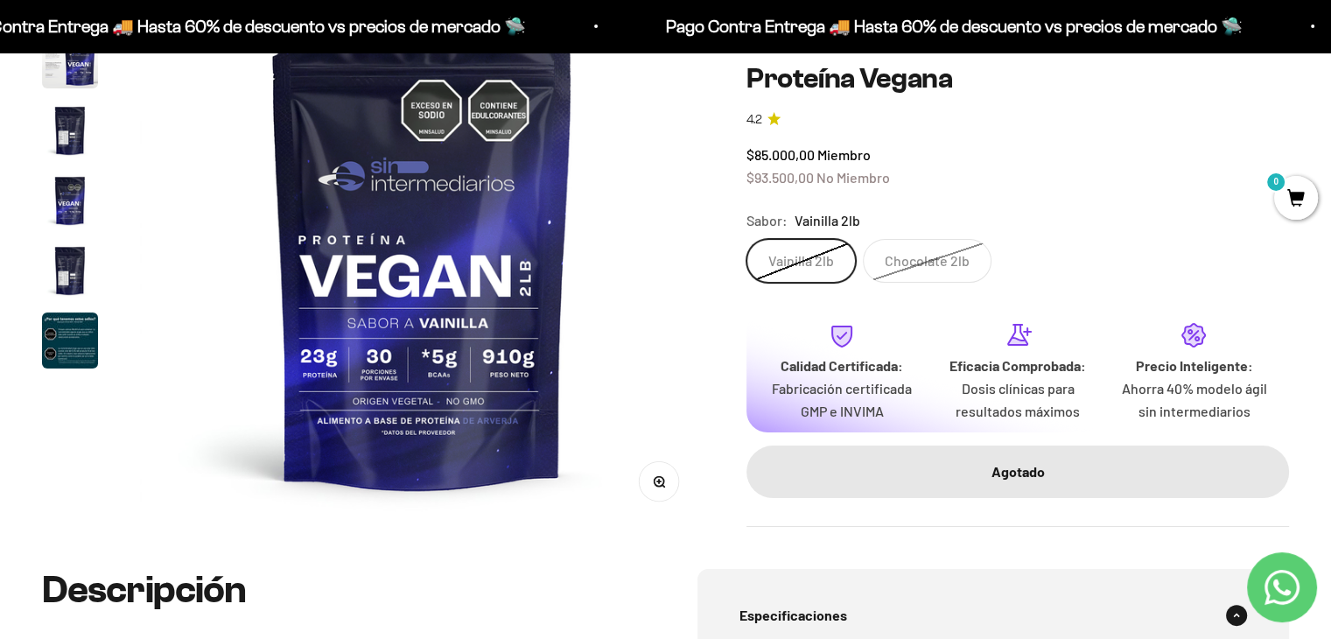  Describe the element at coordinates (843, 154) in the screenshot. I see `span: Miembro` at that location.